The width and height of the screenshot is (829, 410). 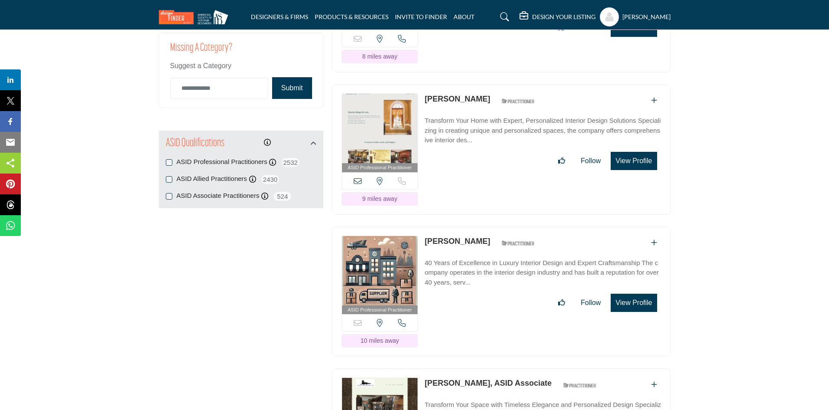 What do you see at coordinates (219, 88) in the screenshot?
I see `input: Category Name` at bounding box center [219, 88].